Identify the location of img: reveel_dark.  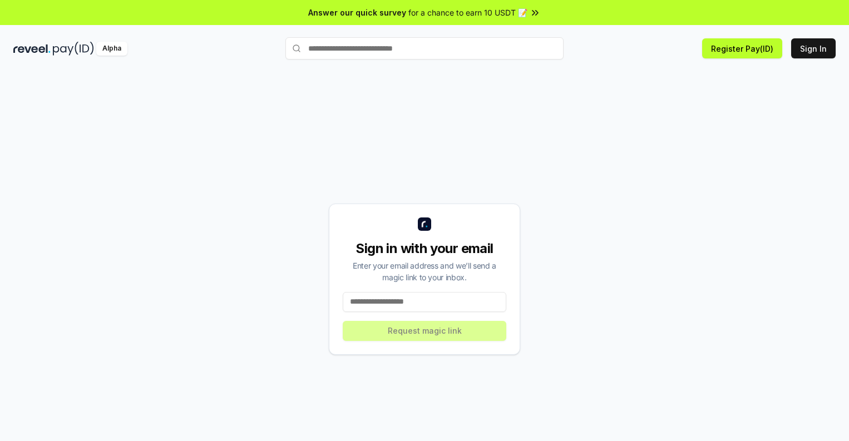
(32, 48).